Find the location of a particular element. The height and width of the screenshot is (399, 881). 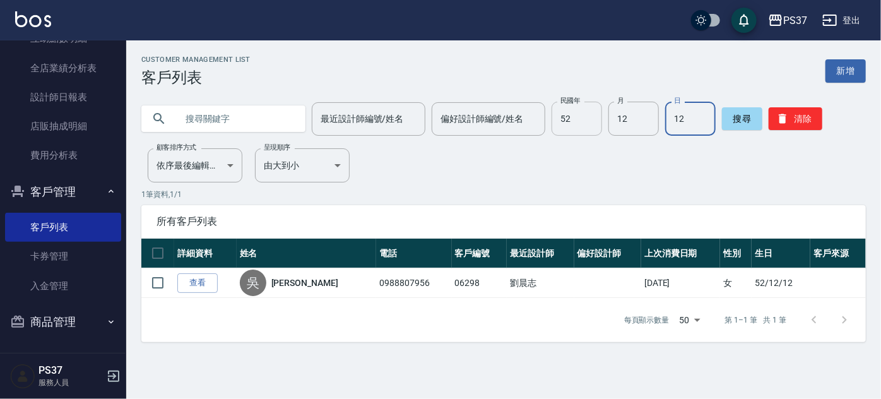

th: 客戶編號 is located at coordinates (479, 253).